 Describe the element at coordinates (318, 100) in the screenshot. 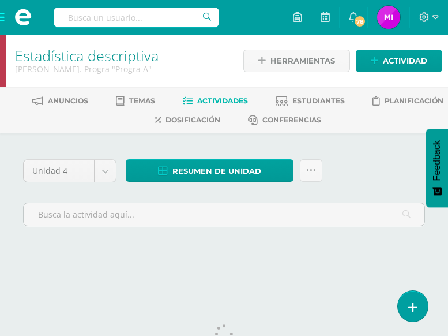

I see `span: Estudiantes` at that location.